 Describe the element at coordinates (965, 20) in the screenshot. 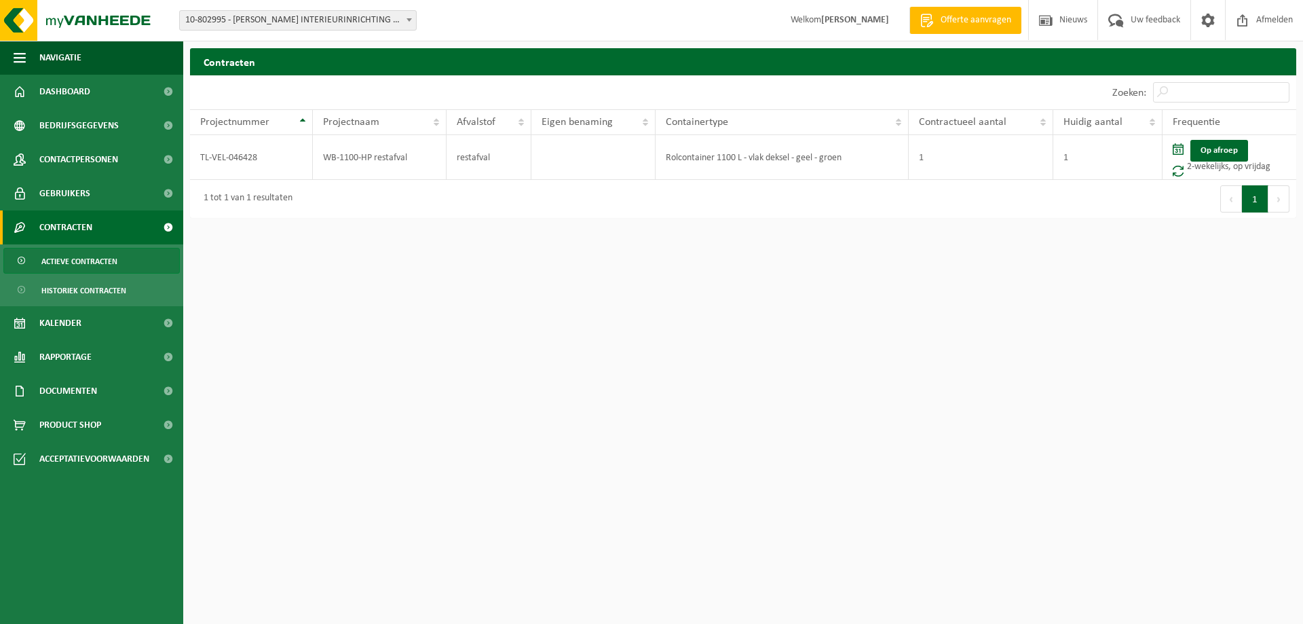

I see `a: Offerte aanvragen` at that location.